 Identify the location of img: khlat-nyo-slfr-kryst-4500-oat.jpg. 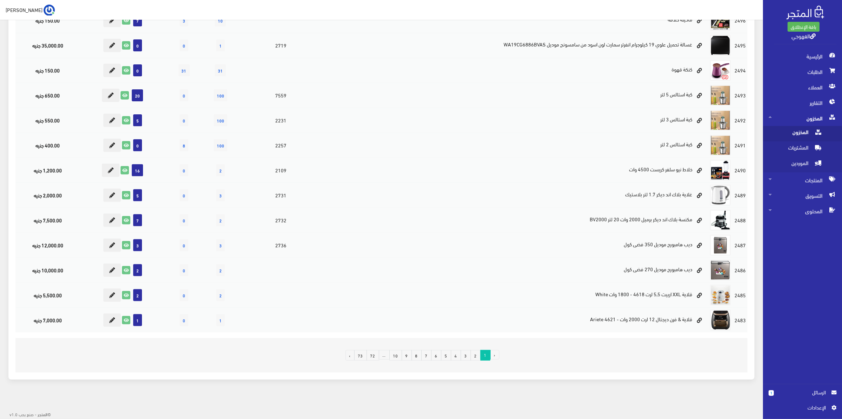
(721, 170).